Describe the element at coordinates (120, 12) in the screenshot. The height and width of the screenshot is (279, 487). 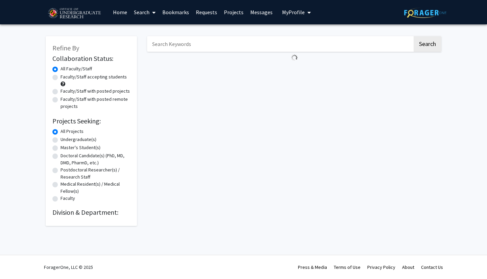
I see `a: Home` at that location.